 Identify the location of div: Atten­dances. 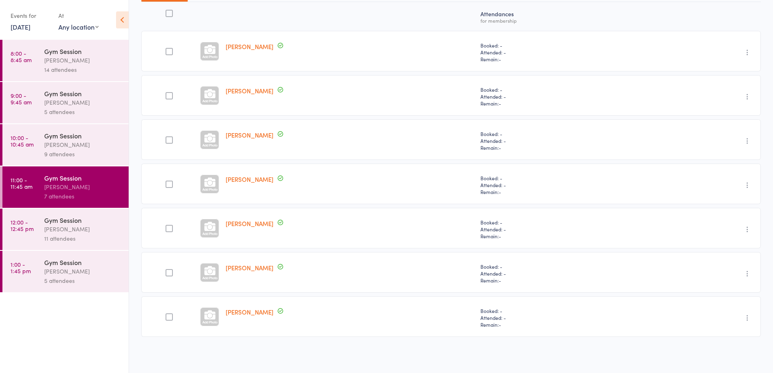
(561, 16).